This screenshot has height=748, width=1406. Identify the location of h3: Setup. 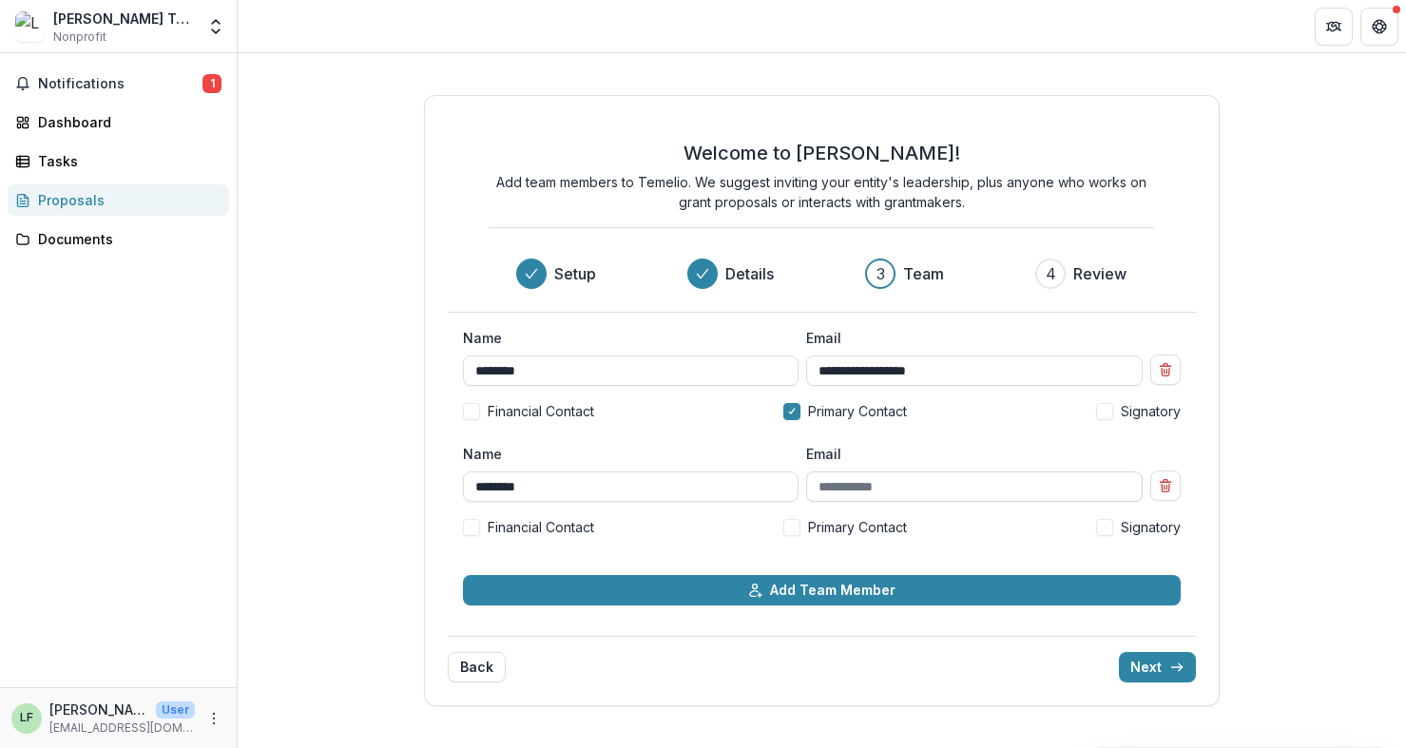
(575, 274).